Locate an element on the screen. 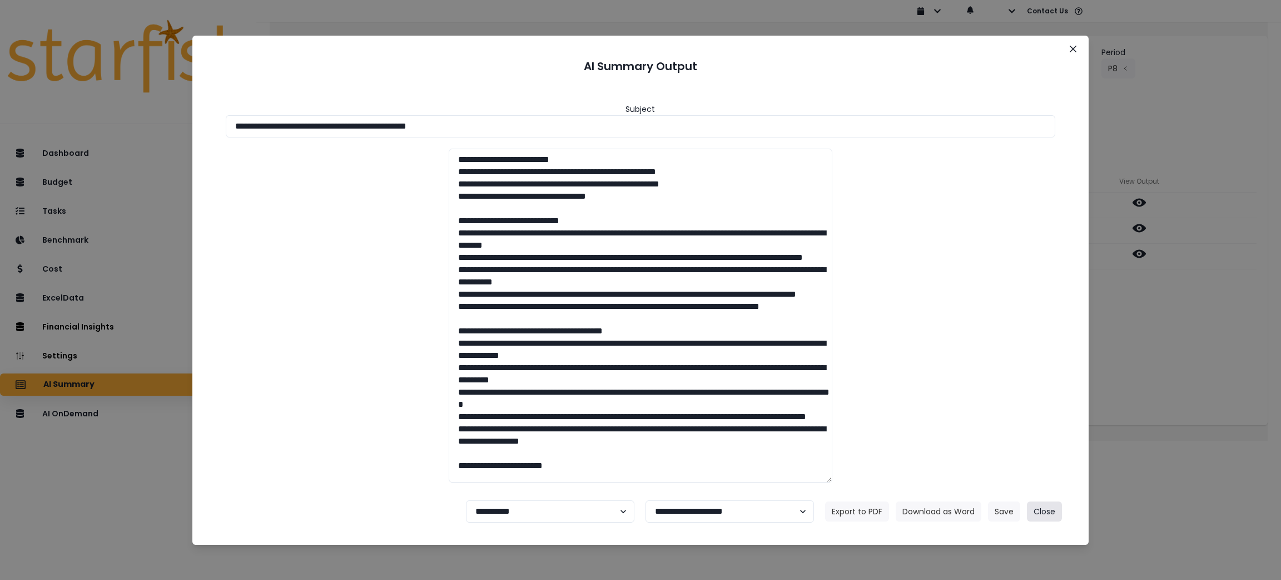 The width and height of the screenshot is (1281, 580). button: Export to PDF is located at coordinates (857, 511).